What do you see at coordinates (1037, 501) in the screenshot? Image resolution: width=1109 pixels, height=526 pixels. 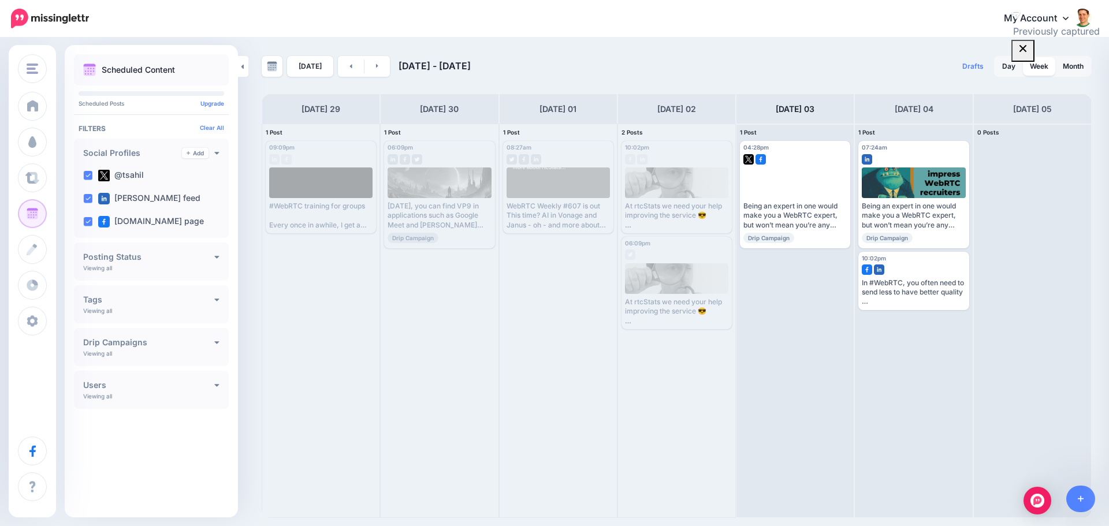 I see `div: Open Intercom Messenger` at bounding box center [1037, 501].